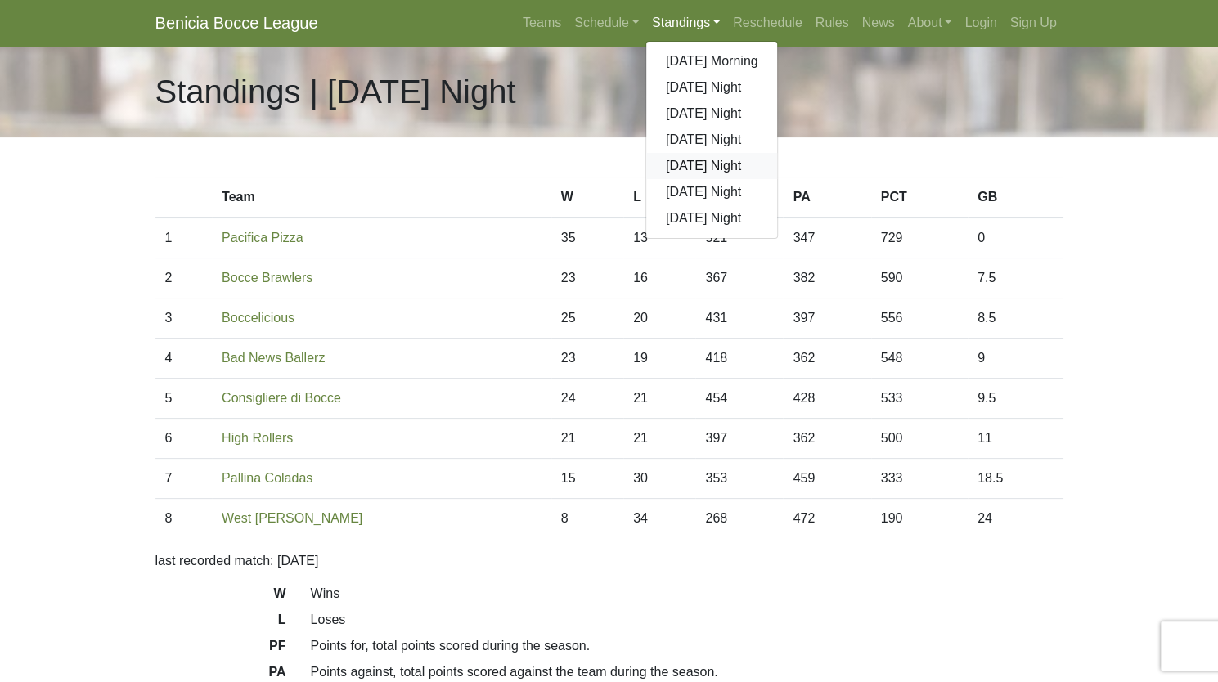  What do you see at coordinates (687, 646) in the screenshot?
I see `dd: Points for, total points scored during the season.` at bounding box center [687, 646].